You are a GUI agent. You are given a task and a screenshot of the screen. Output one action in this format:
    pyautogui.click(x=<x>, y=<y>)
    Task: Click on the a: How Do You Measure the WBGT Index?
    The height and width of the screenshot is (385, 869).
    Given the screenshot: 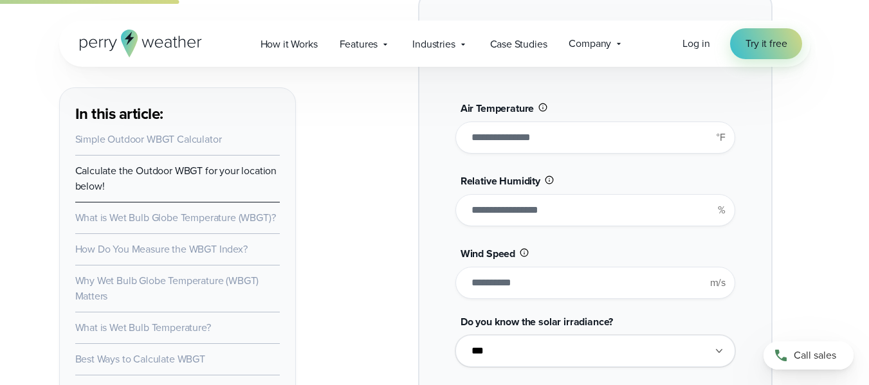 What is the action you would take?
    pyautogui.click(x=161, y=249)
    